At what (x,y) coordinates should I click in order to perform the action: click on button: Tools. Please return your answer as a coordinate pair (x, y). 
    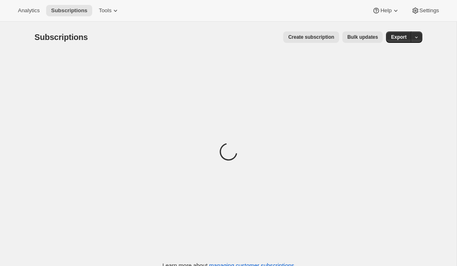
    Looking at the image, I should click on (109, 11).